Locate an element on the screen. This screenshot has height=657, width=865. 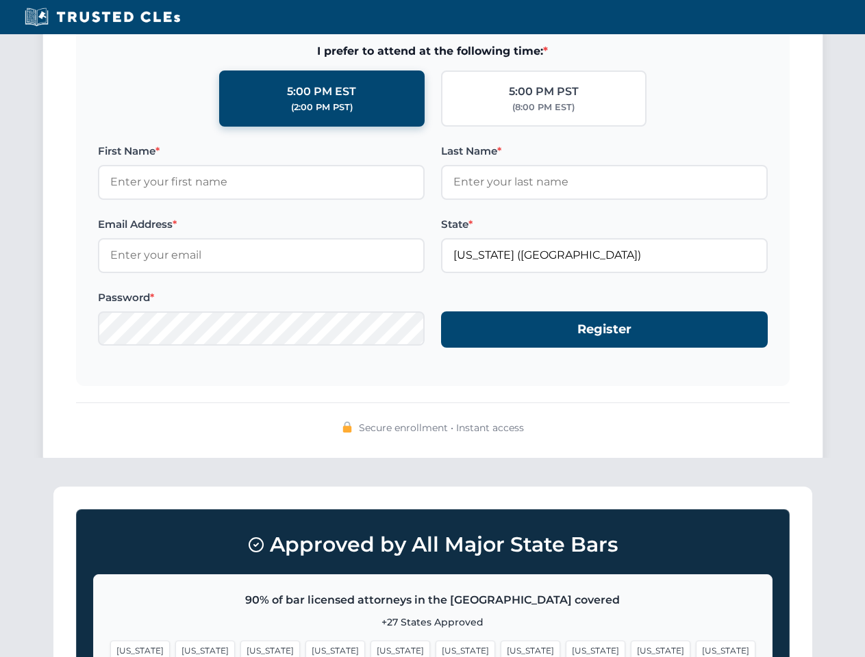
label: Email Address is located at coordinates (261, 225).